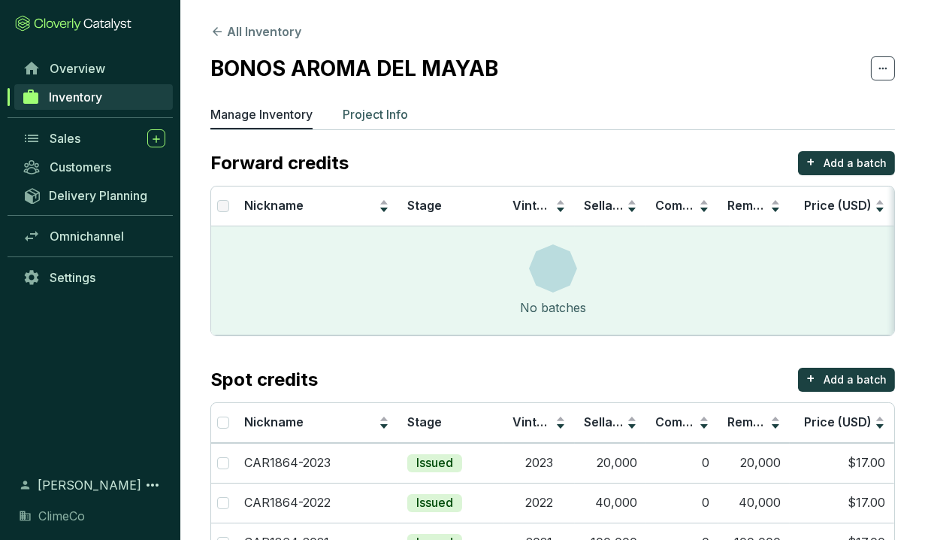 This screenshot has width=925, height=540. What do you see at coordinates (287, 463) in the screenshot?
I see `p: CAR1864-2023` at bounding box center [287, 463].